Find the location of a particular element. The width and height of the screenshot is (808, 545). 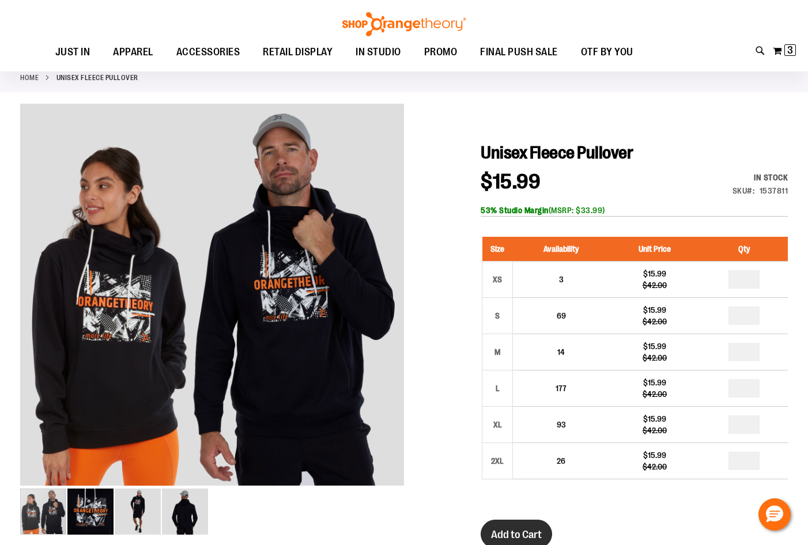

a: ACCESSORIES is located at coordinates (208, 52).